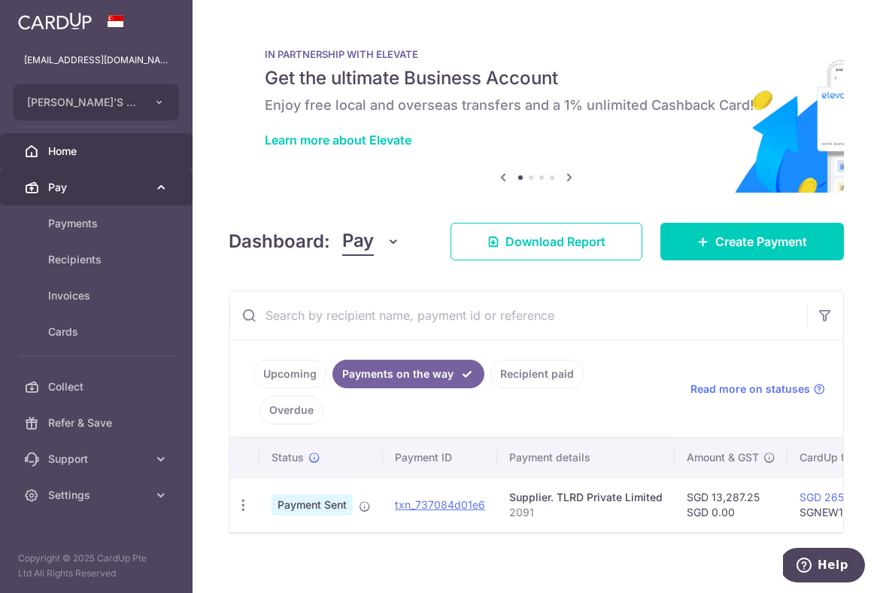 The width and height of the screenshot is (880, 593). Describe the element at coordinates (828, 457) in the screenshot. I see `span: CardUp fee` at that location.